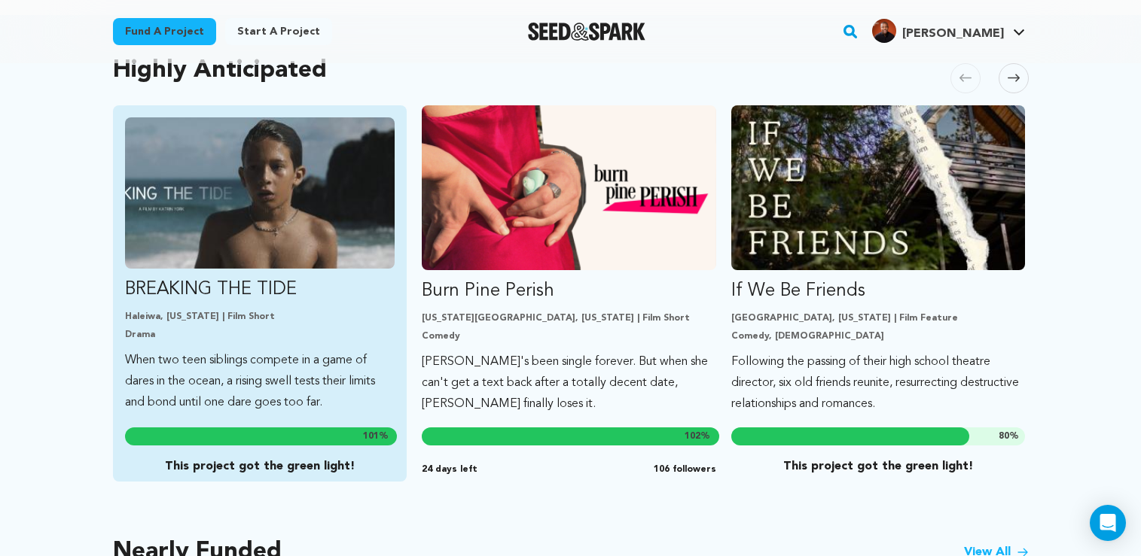 The image size is (1141, 556). Describe the element at coordinates (569, 260) in the screenshot. I see `a: Fund Burn Pine Perish` at that location.